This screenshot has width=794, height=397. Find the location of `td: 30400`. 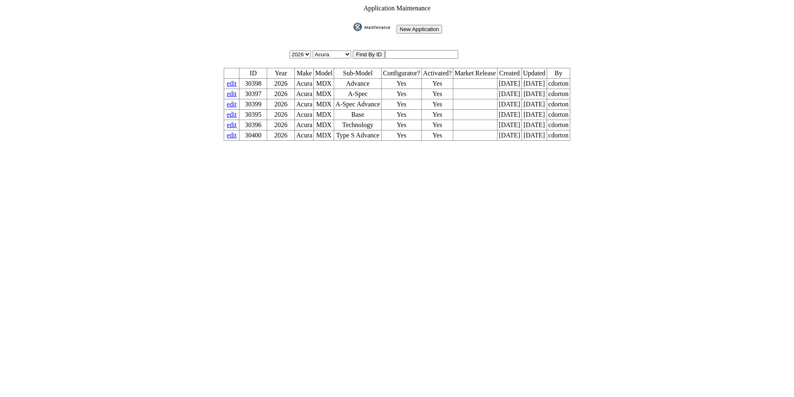

td: 30400 is located at coordinates (253, 135).